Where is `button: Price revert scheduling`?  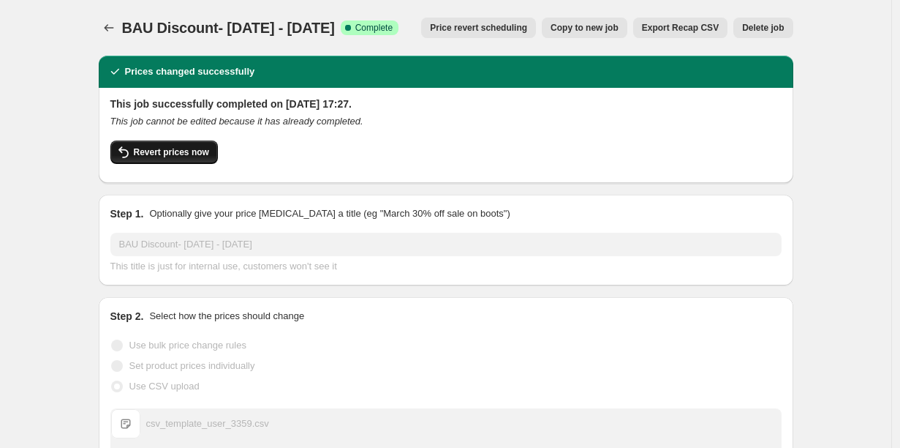
button: Price revert scheduling is located at coordinates (478, 28).